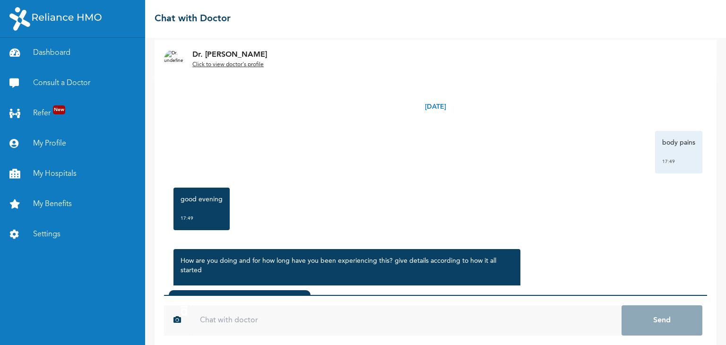  Describe the element at coordinates (201, 200) in the screenshot. I see `p: good evening` at that location.